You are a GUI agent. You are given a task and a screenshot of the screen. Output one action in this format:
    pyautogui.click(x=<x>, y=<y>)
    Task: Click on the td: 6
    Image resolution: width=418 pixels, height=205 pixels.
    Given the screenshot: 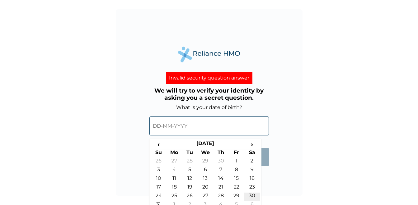 What is the action you would take?
    pyautogui.click(x=205, y=171)
    